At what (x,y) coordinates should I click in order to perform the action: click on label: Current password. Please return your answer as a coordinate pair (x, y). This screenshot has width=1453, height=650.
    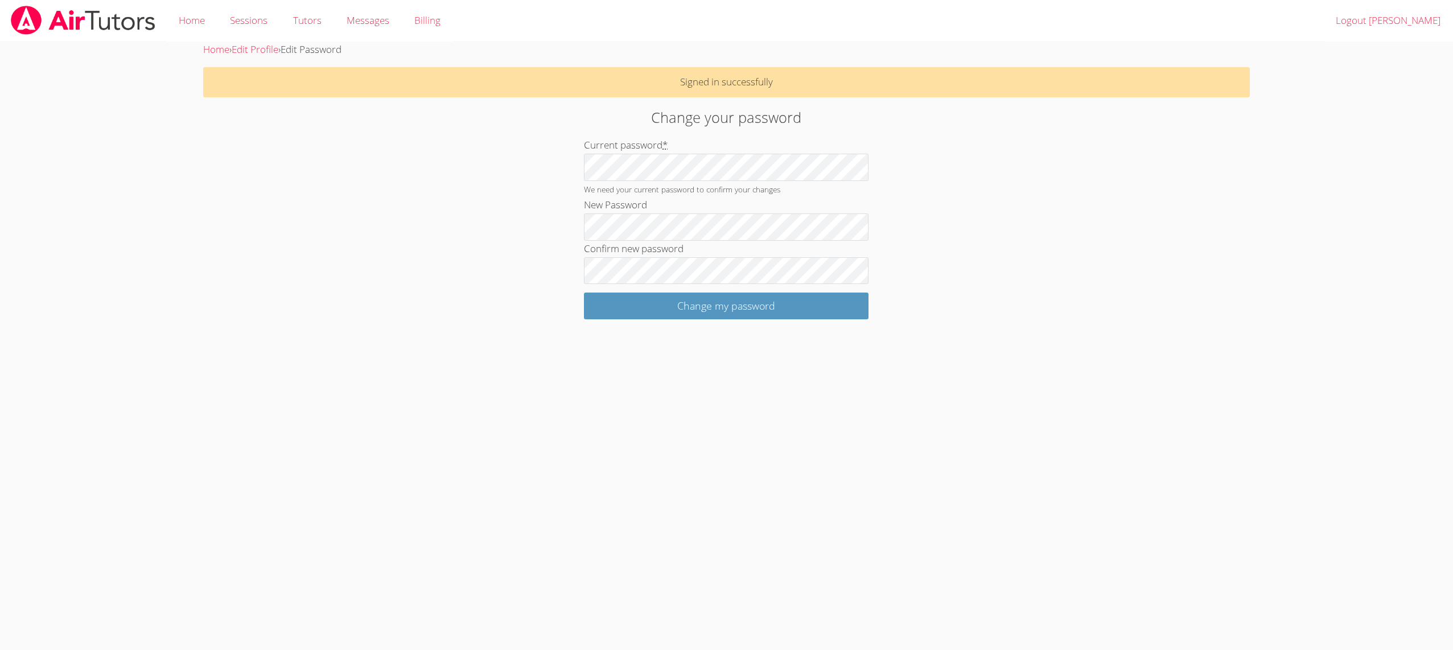
    Looking at the image, I should click on (625, 145).